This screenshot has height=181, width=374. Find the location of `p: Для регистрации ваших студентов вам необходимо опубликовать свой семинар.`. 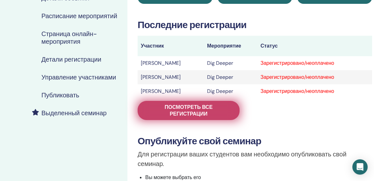

p: Для регистрации ваших студентов вам необходимо опубликовать свой семинар. is located at coordinates (255, 159).